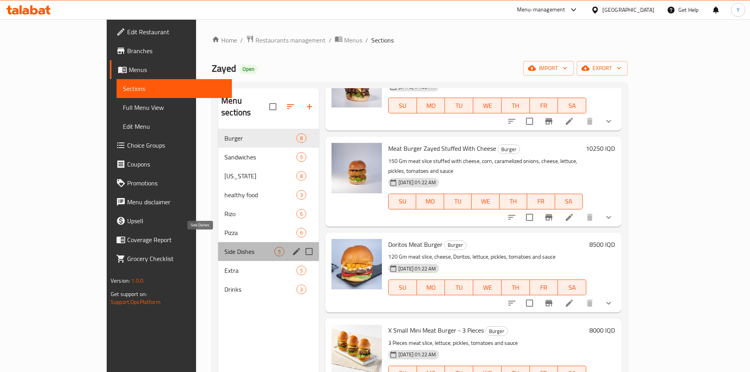 The height and width of the screenshot is (372, 750). What do you see at coordinates (174, 89) in the screenshot?
I see `a: Sections` at bounding box center [174, 89].